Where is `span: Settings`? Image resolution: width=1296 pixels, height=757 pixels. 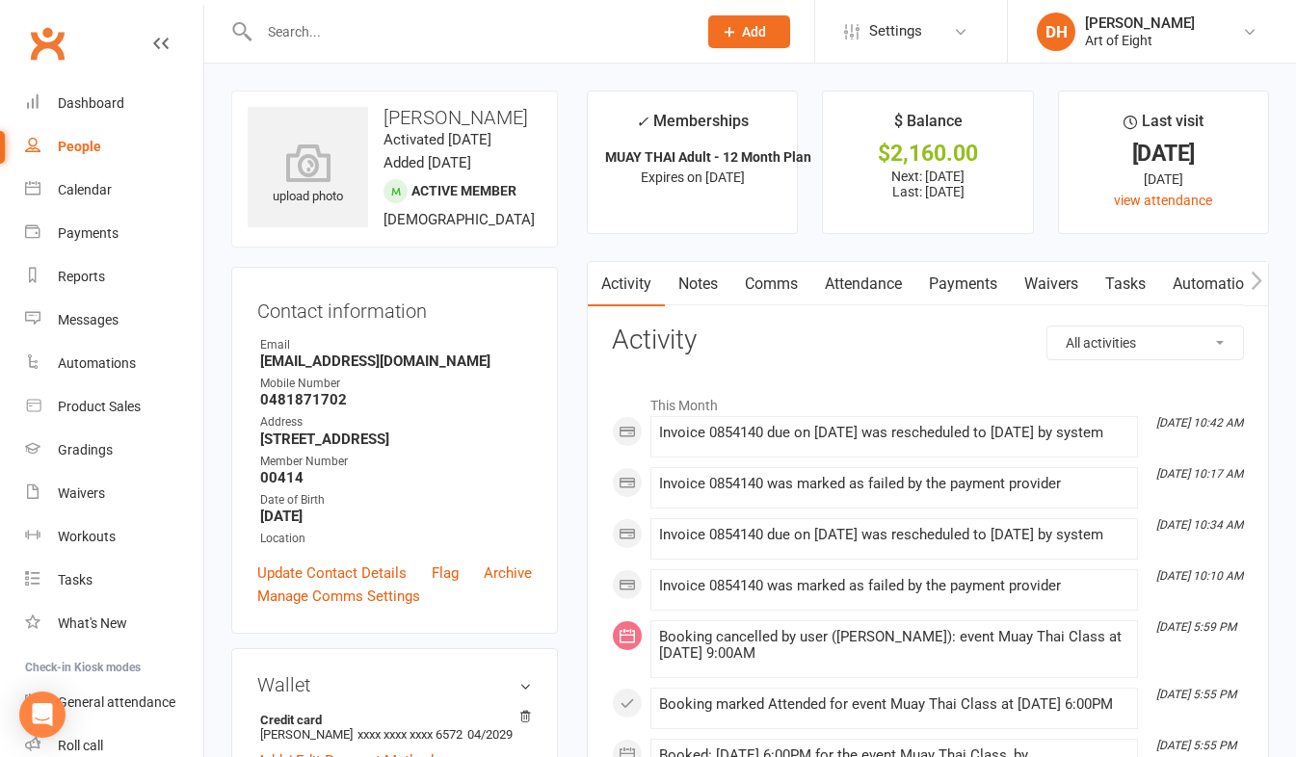 span: Settings is located at coordinates (895, 31).